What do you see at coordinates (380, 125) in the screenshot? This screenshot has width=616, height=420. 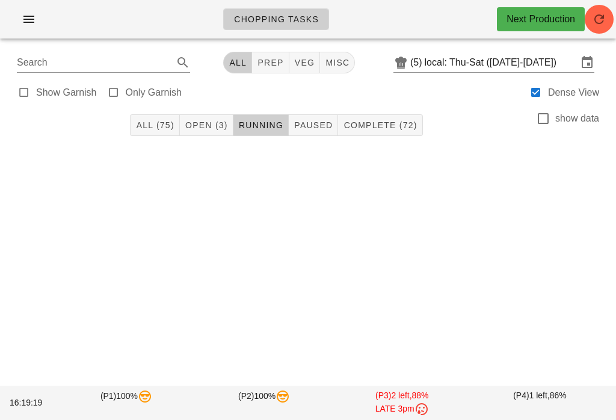 I see `span: Complete (72)` at bounding box center [380, 125].